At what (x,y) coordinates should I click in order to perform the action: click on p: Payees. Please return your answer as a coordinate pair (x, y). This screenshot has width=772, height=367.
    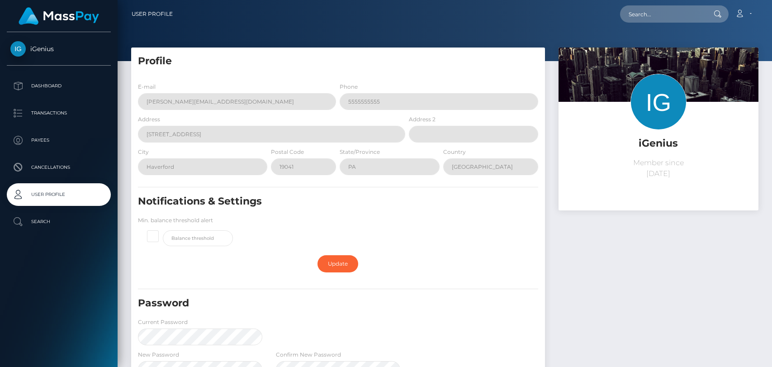
    Looking at the image, I should click on (59, 140).